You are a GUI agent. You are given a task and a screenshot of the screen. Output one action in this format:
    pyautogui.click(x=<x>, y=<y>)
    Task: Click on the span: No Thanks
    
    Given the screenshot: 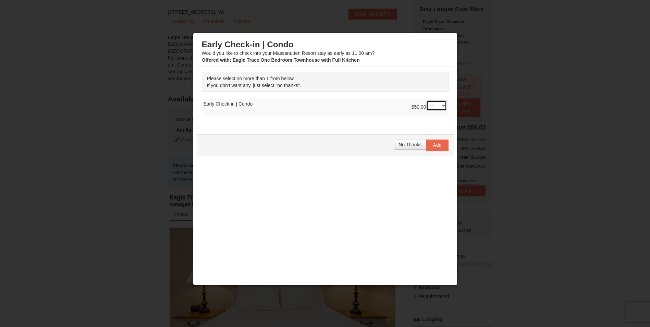 What is the action you would take?
    pyautogui.click(x=410, y=145)
    